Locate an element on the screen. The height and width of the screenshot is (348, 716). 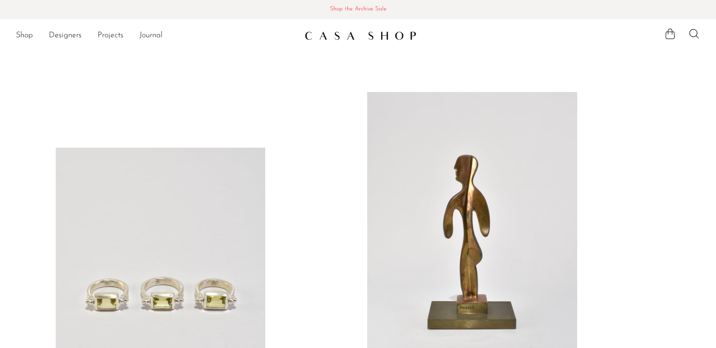
a: Designers is located at coordinates (65, 36).